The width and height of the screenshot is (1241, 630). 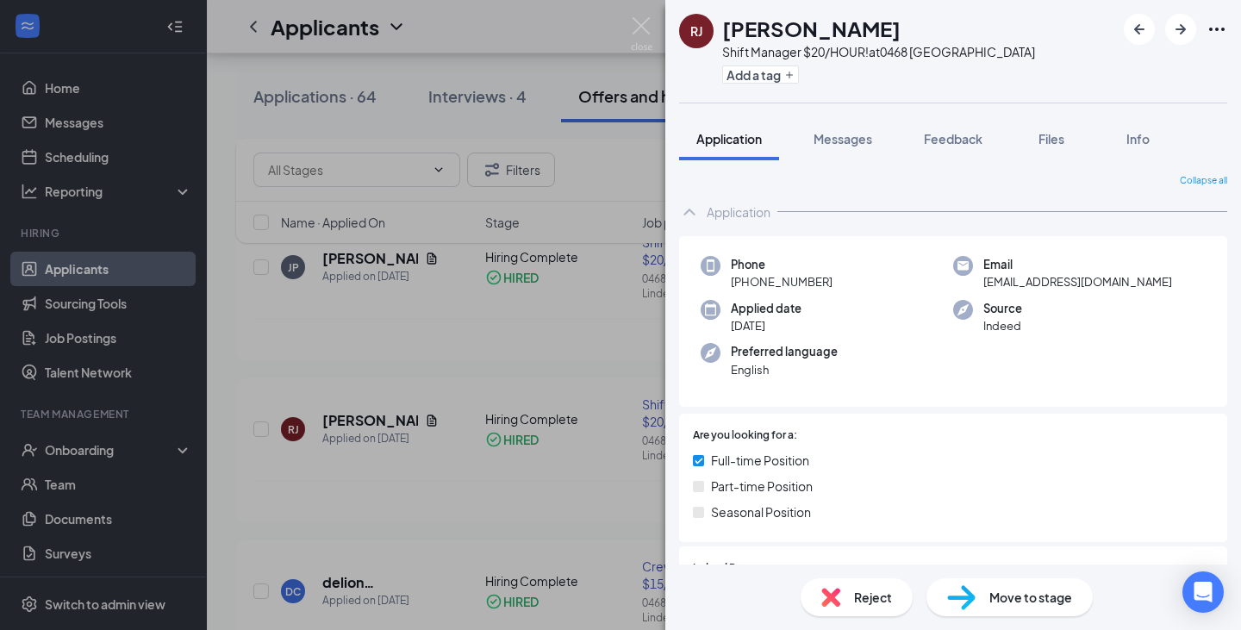 I want to click on span: Feedback, so click(x=953, y=139).